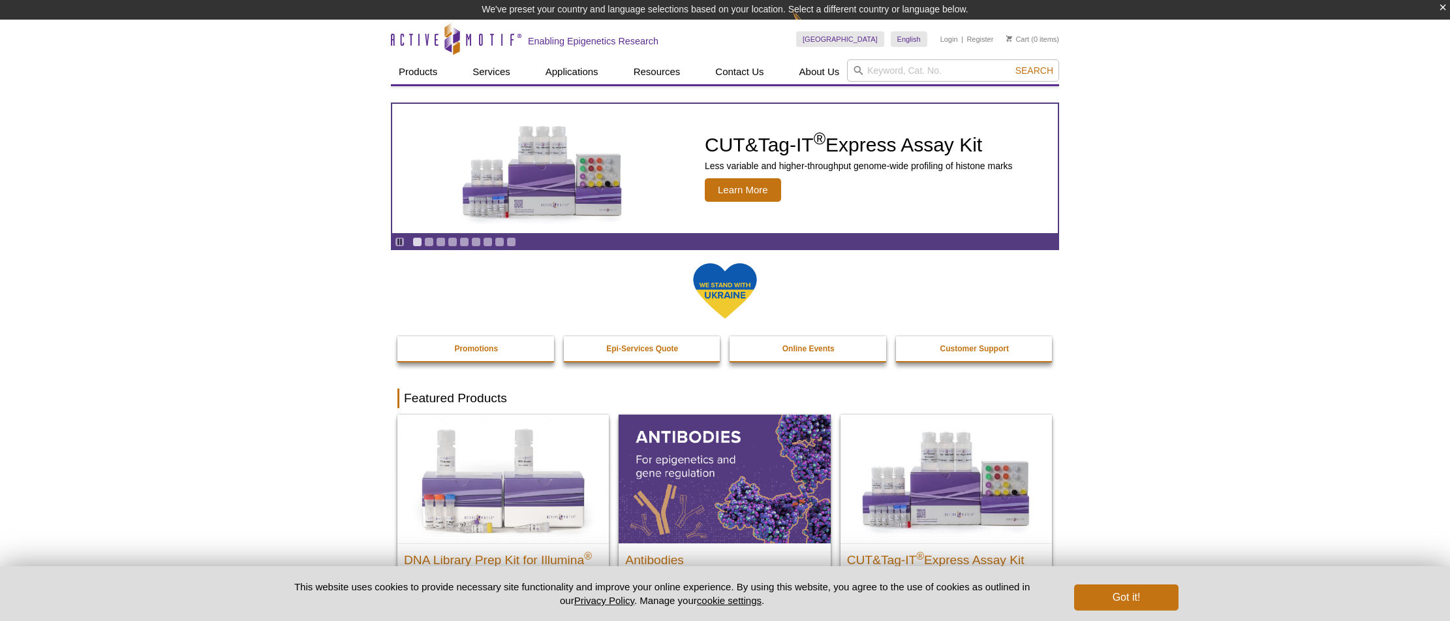  Describe the element at coordinates (511, 242) in the screenshot. I see `a: Go to slide 9` at that location.